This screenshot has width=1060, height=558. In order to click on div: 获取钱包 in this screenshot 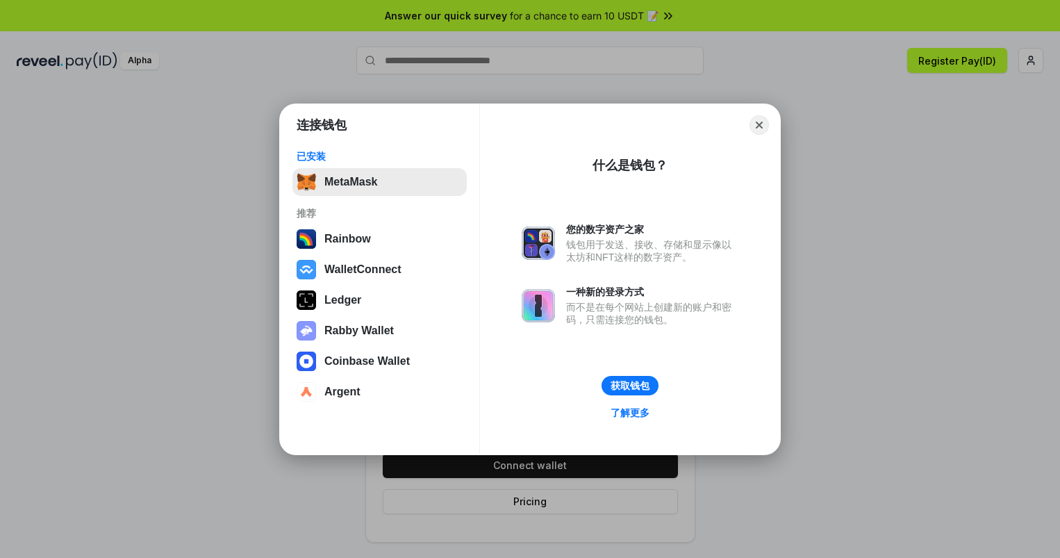, I will do `click(630, 385)`.